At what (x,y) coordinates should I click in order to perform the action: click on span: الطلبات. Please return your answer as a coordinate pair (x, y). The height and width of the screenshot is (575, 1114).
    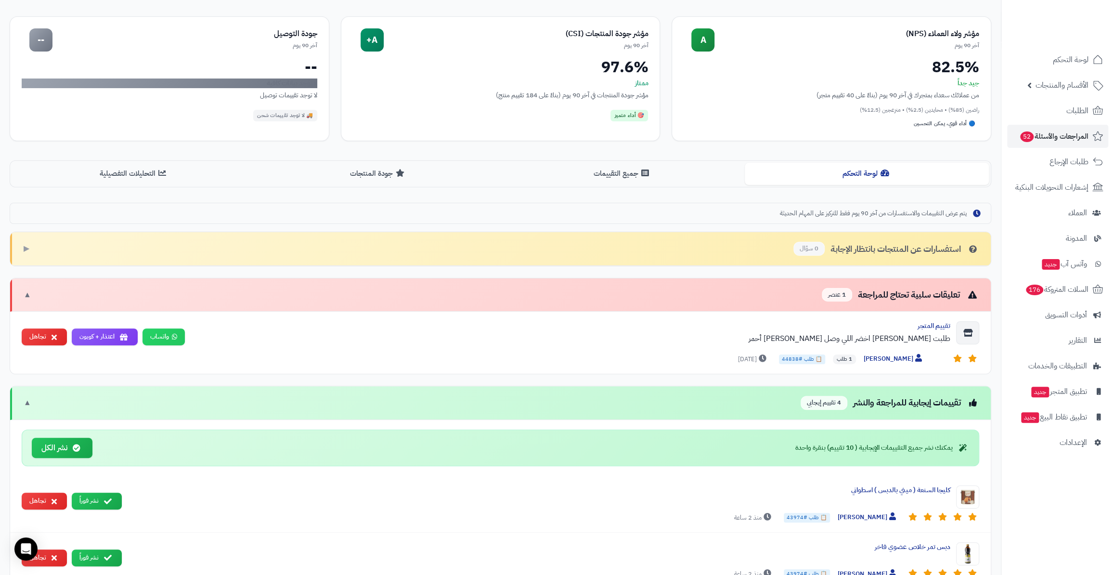
    Looking at the image, I should click on (1077, 111).